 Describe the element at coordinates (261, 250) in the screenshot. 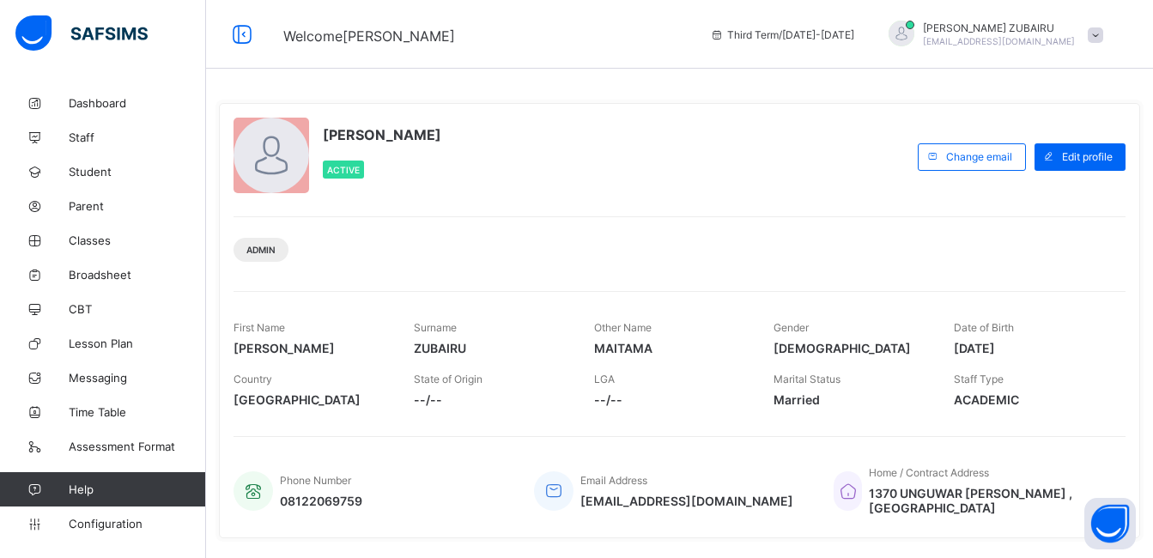

I see `span: Admin` at that location.